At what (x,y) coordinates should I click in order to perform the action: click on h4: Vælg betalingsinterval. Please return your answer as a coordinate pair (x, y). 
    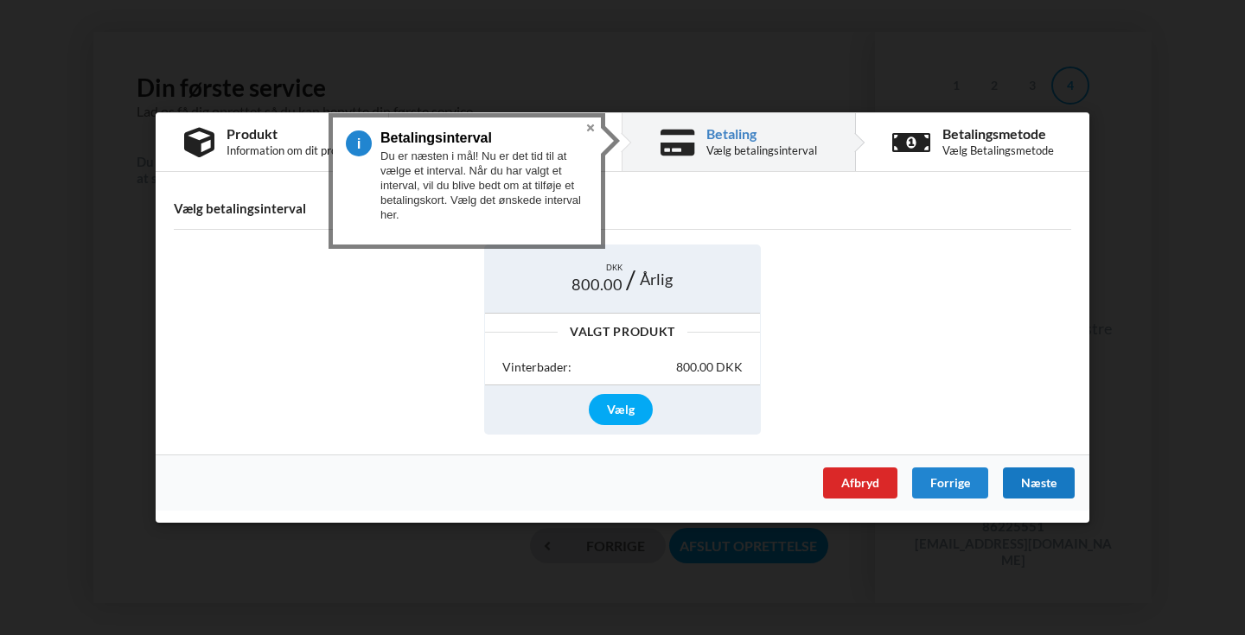
    Looking at the image, I should click on (622, 208).